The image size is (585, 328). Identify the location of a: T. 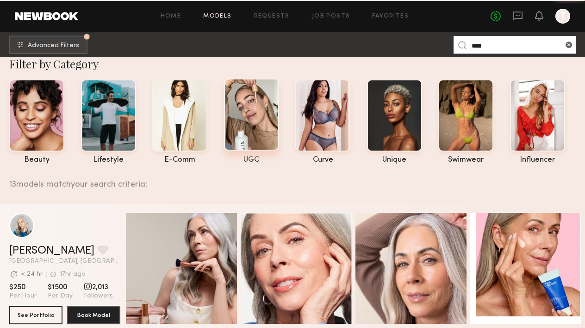
(562, 16).